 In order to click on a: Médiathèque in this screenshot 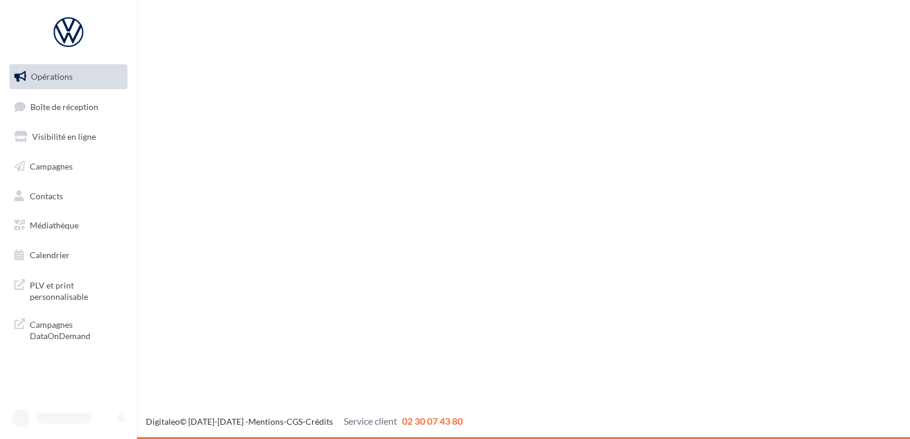, I will do `click(68, 226)`.